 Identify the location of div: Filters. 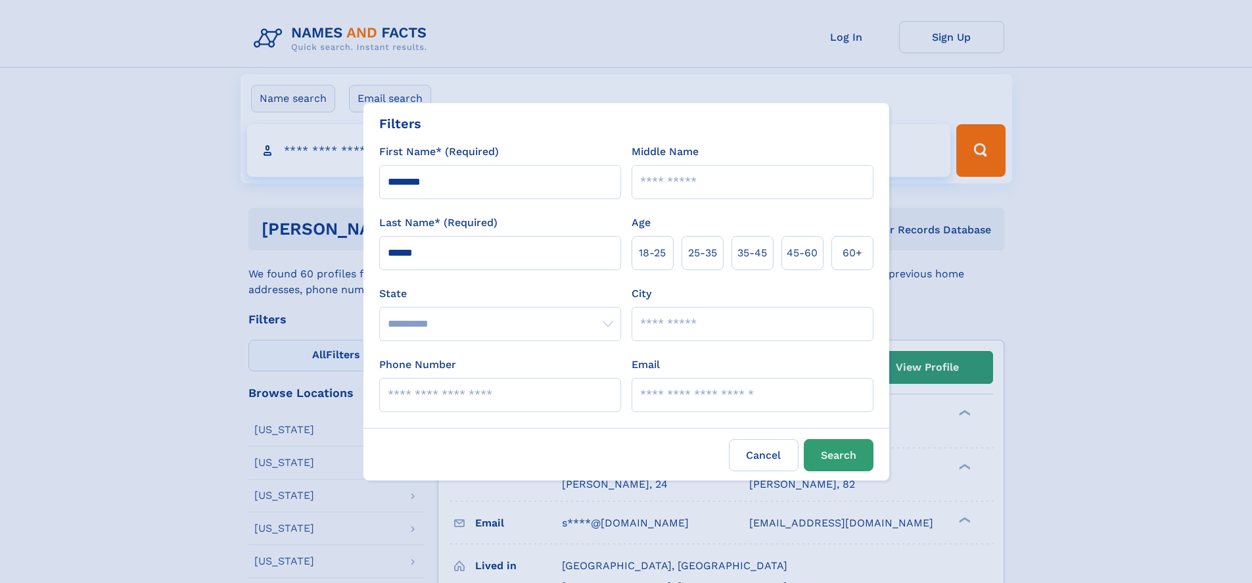
(400, 124).